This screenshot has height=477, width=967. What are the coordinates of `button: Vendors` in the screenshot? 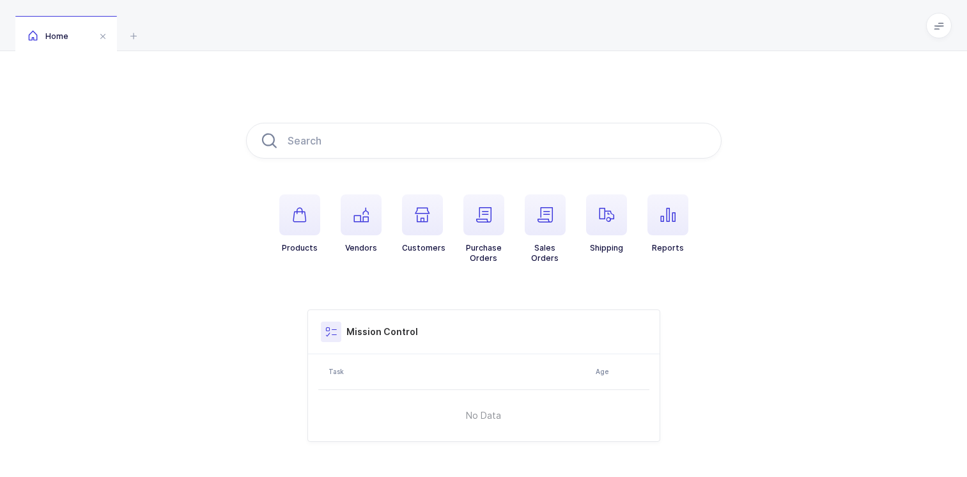 It's located at (361, 224).